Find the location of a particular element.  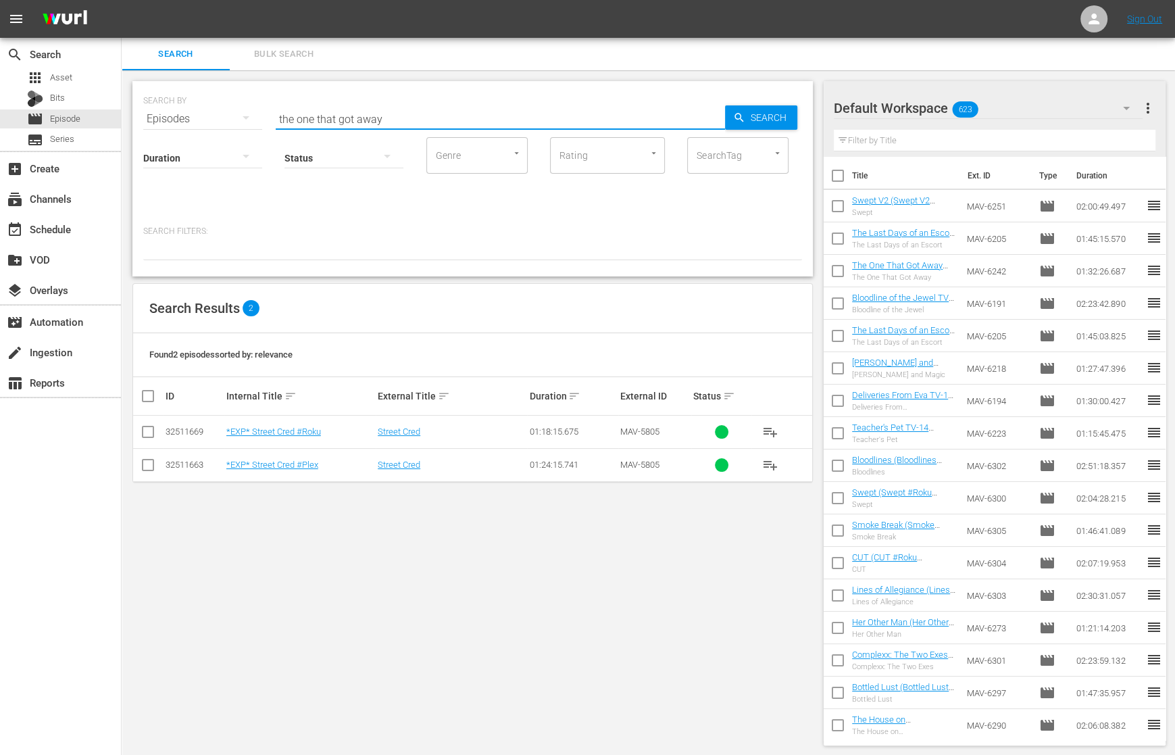

a: Bottled Lust (Bottled Lust #Roku (VARIANT)) is located at coordinates (903, 692).